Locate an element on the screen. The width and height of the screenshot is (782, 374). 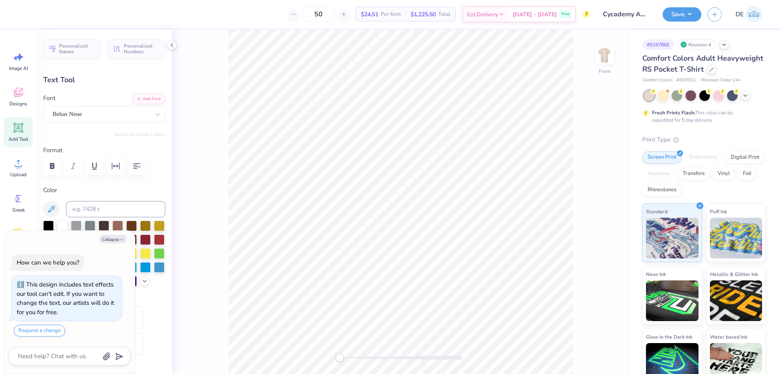
div: Vinyl is located at coordinates (724, 174).